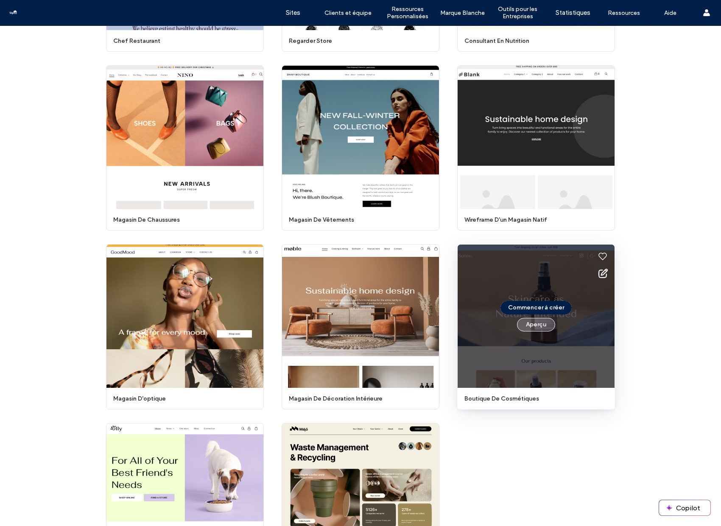 The image size is (721, 526). Describe the element at coordinates (28, 10) in the screenshot. I see `span: Aide` at that location.